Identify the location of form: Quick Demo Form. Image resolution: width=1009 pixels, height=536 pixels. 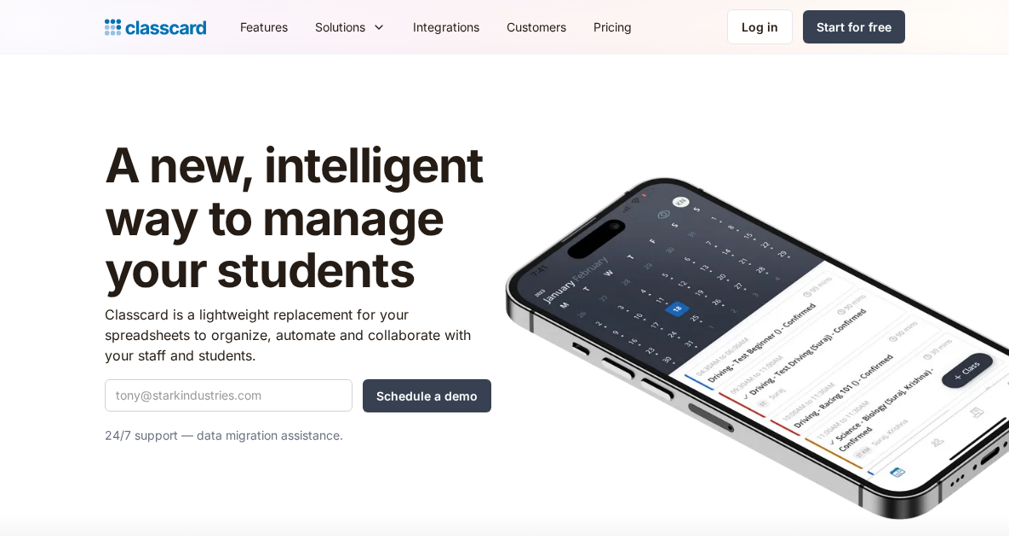
(298, 395).